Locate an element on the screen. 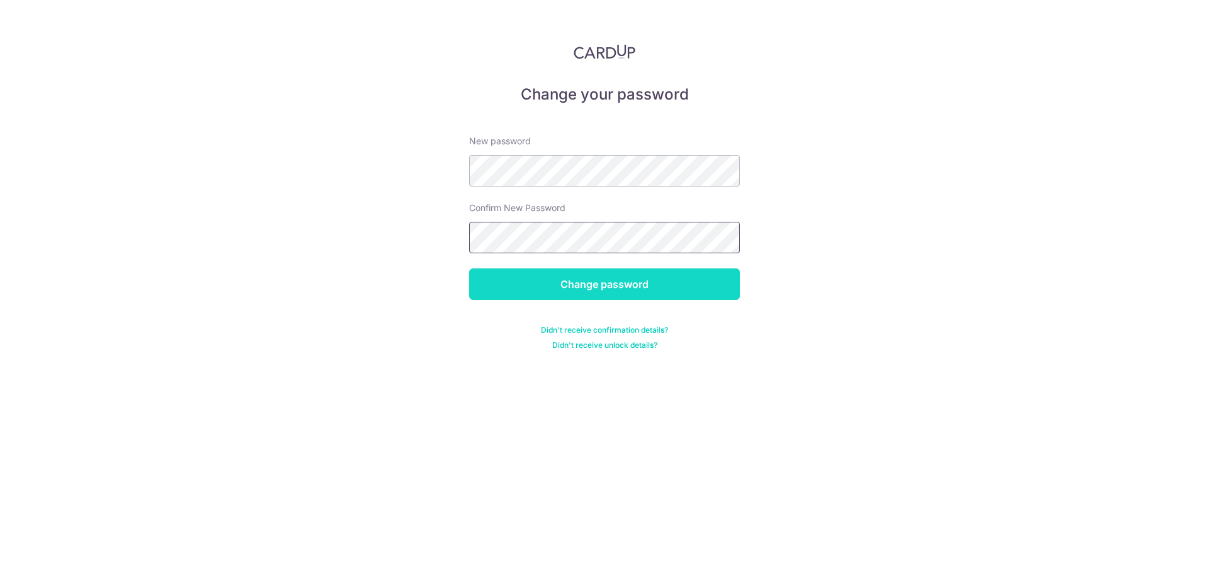 This screenshot has height=574, width=1209. label: Confirm New Password is located at coordinates (517, 208).